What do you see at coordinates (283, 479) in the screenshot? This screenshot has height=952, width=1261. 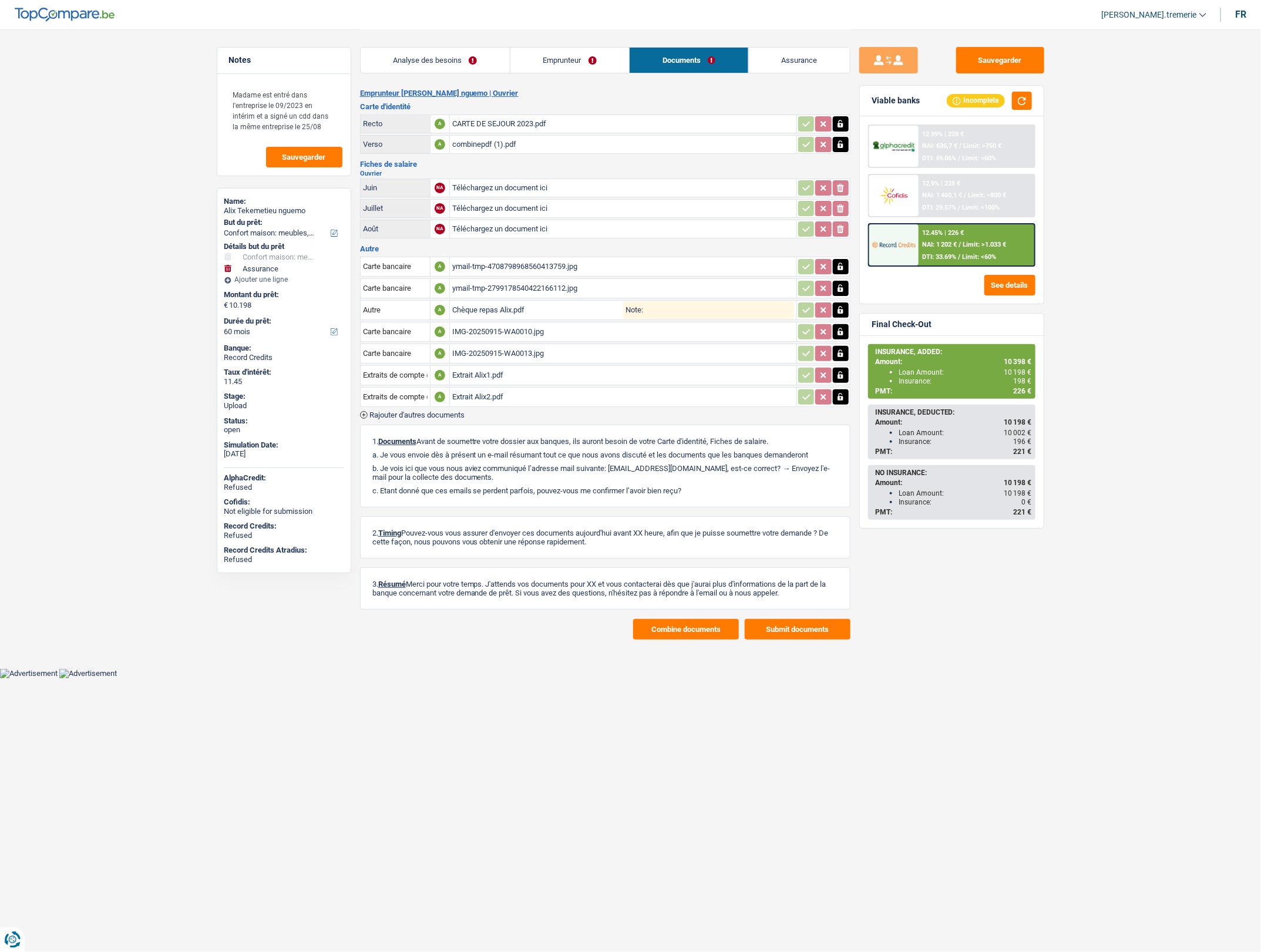 I see `div: AlphaCredit:` at bounding box center [283, 479].